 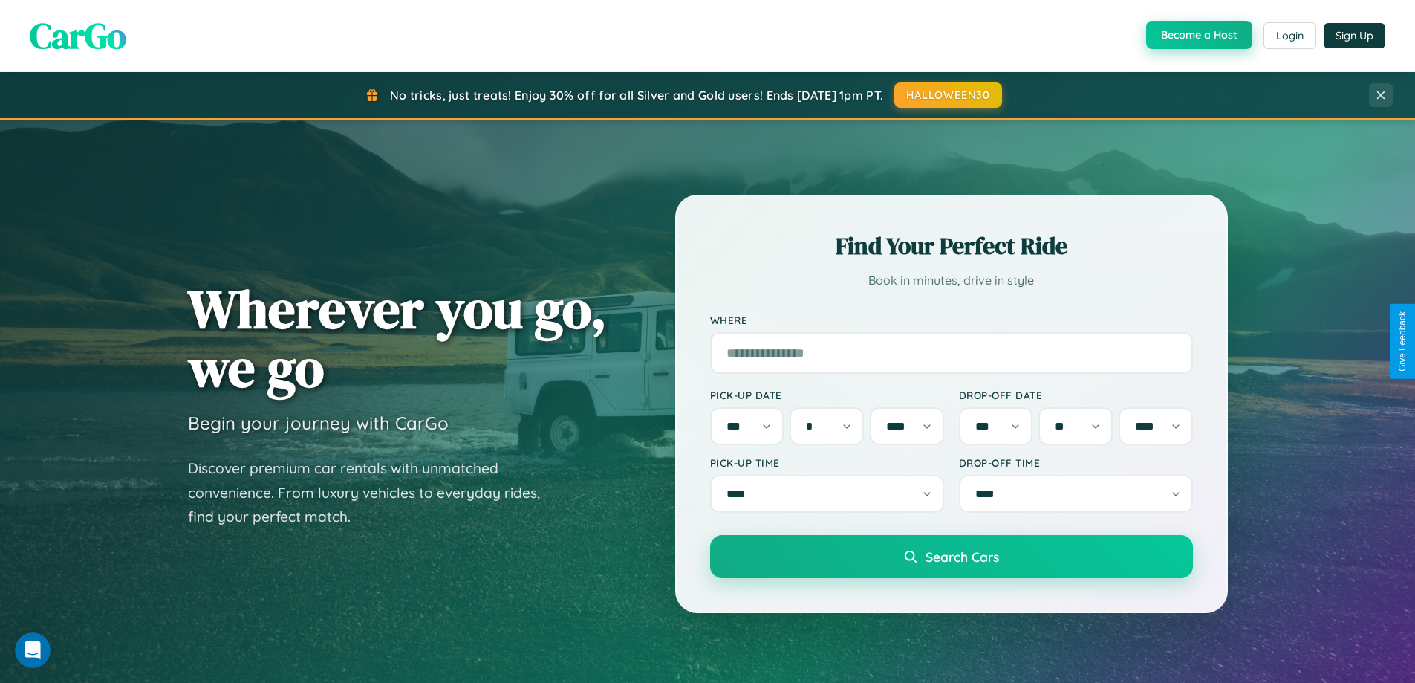 I want to click on div: Give Feedback, so click(x=1403, y=341).